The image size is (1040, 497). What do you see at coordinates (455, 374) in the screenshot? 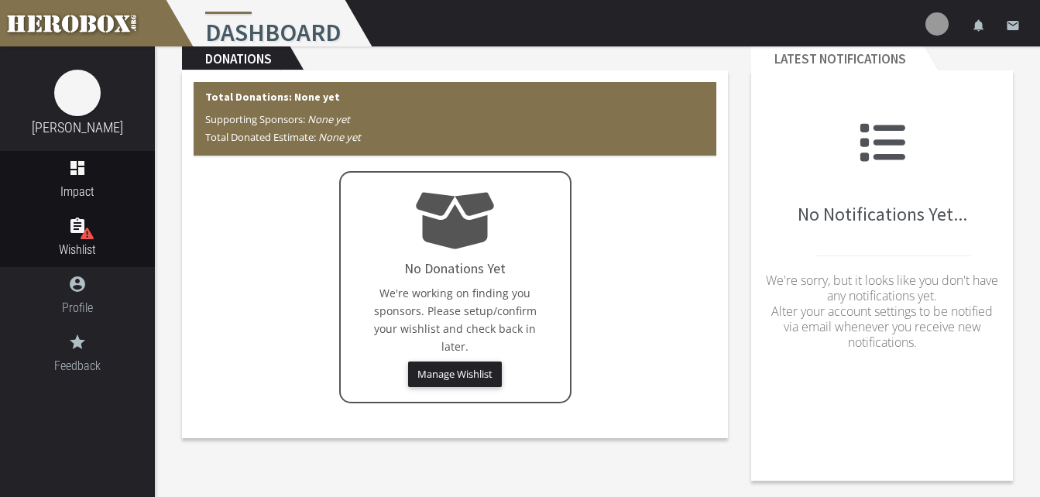
I see `button: Manage Wishlist` at bounding box center [455, 374].